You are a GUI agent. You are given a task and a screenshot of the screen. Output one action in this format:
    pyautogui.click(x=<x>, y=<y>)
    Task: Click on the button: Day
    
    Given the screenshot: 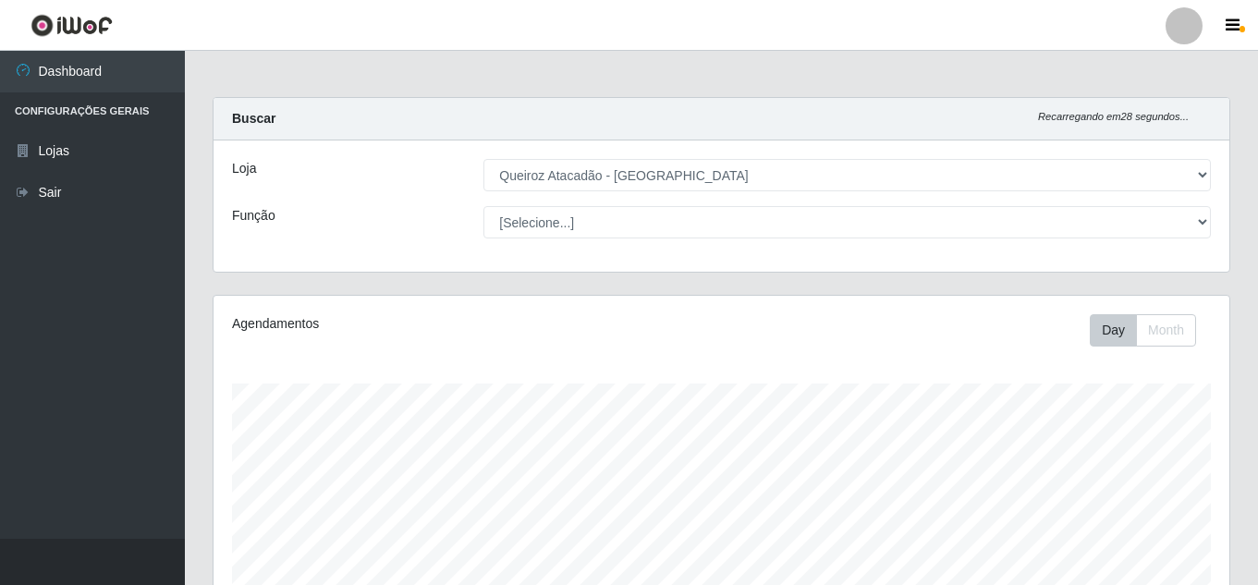 What is the action you would take?
    pyautogui.click(x=1113, y=330)
    